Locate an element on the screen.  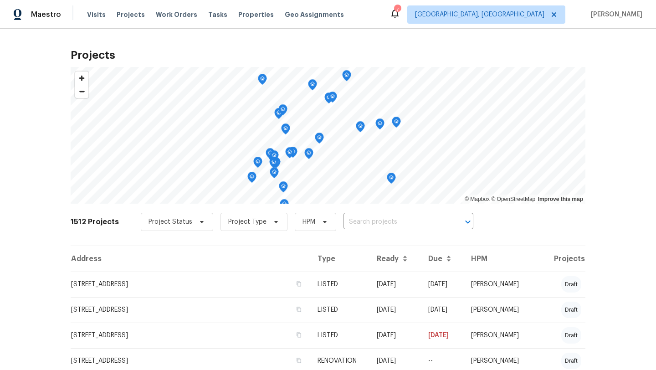
span: Work Orders is located at coordinates (176, 15).